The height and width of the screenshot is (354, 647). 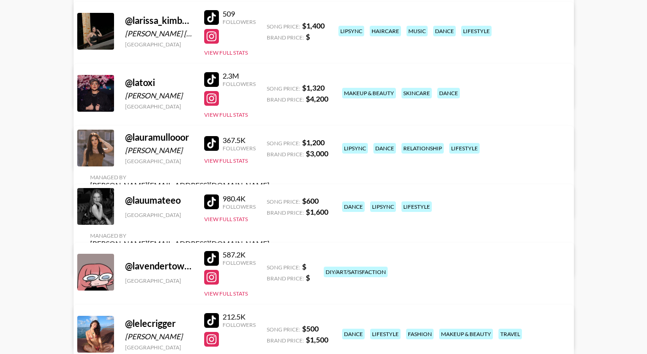 What do you see at coordinates (386, 31) in the screenshot?
I see `div: haircare` at bounding box center [386, 31].